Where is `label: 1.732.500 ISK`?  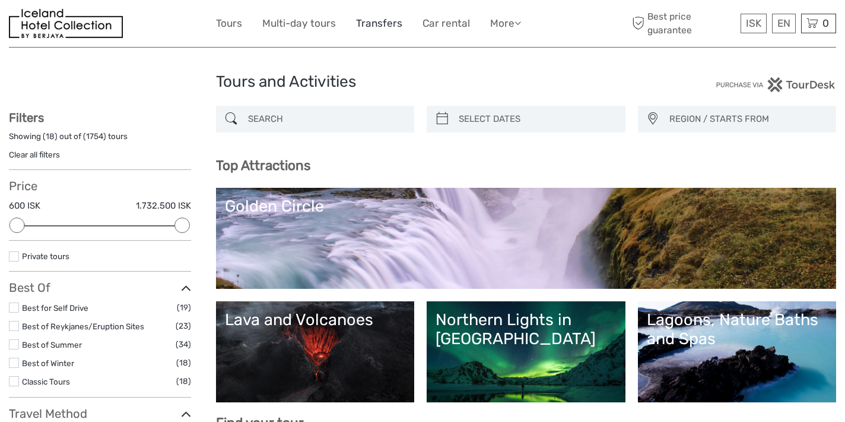
label: 1.732.500 ISK is located at coordinates (163, 205).